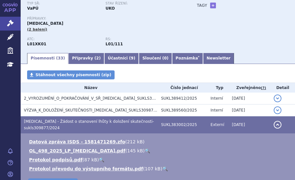 The height and width of the screenshot is (180, 295). Describe the element at coordinates (105, 19) in the screenshot. I see `p: Přípravky:` at that location.